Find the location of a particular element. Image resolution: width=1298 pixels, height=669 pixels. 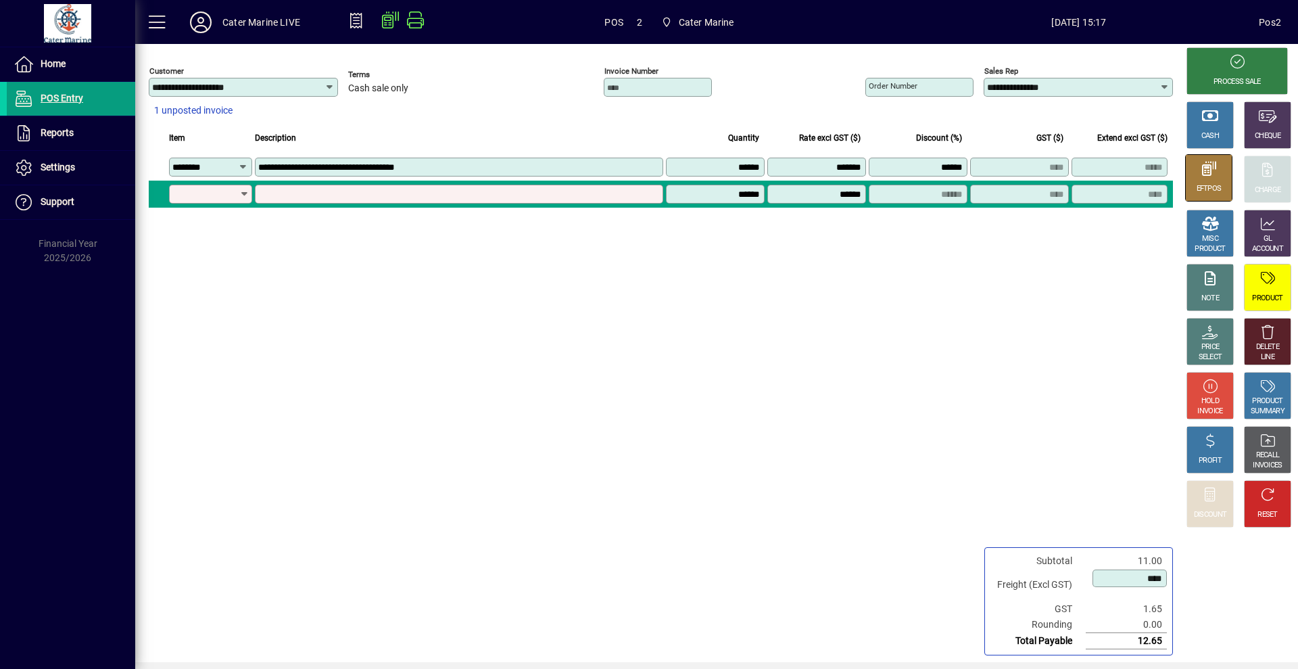

span: Discount (%) is located at coordinates (939, 138).